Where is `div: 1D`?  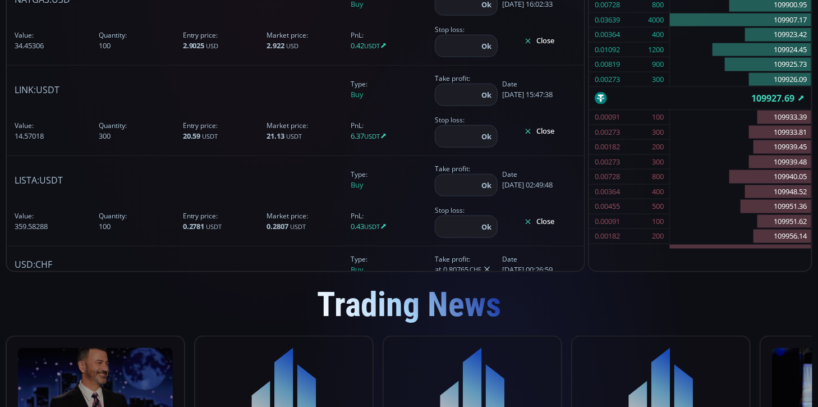 div: 1D is located at coordinates (63, 31).